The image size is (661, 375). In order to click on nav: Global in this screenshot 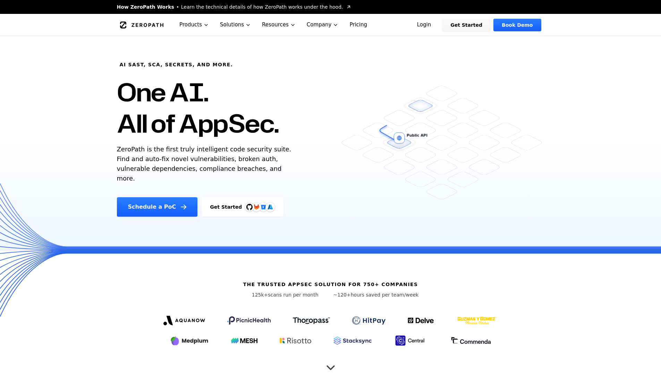, I will do `click(331, 25)`.